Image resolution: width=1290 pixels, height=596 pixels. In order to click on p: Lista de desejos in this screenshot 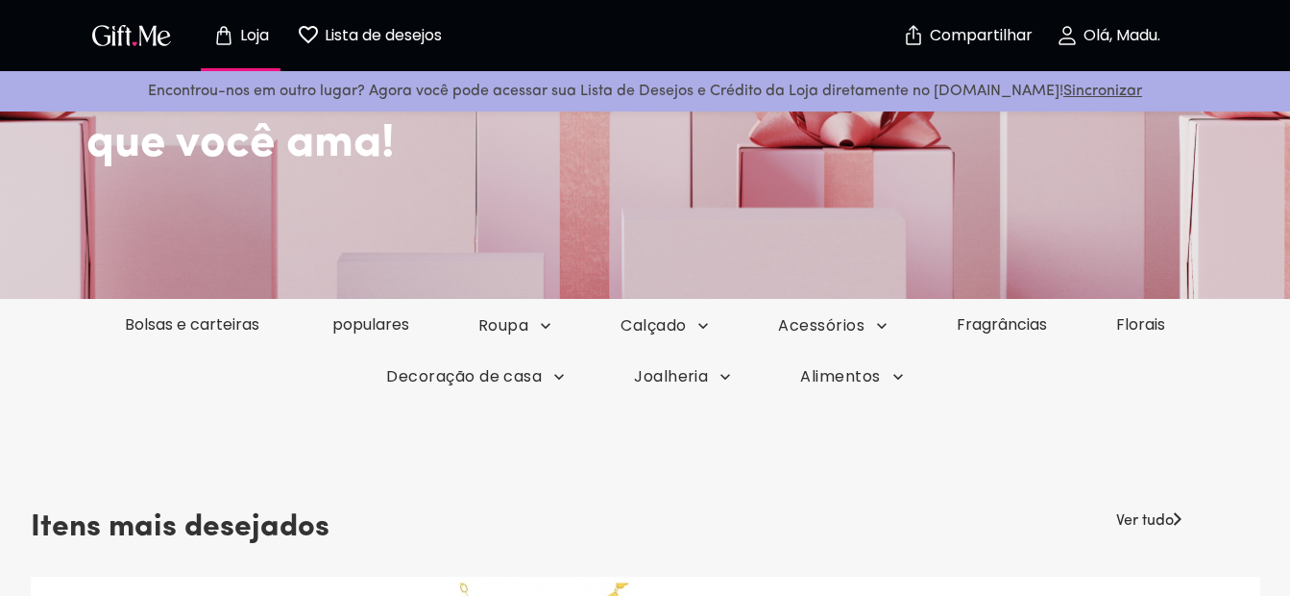, I will do `click(380, 36)`.